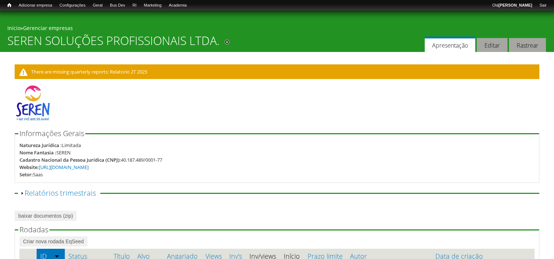 The width and height of the screenshot is (554, 259). I want to click on a: Apresentação, so click(450, 44).